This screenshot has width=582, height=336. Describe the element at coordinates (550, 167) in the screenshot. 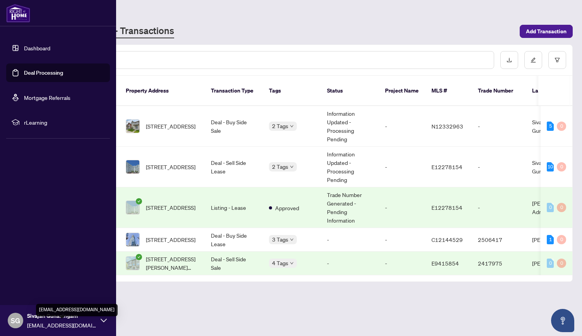

I see `div: 10` at that location.